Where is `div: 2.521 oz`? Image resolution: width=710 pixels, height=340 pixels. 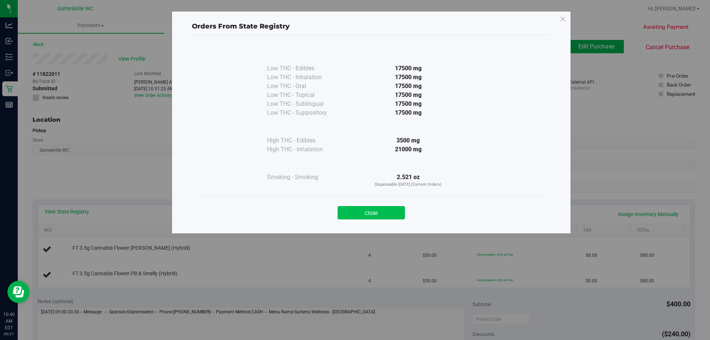 div: 2.521 oz is located at coordinates (408, 180).